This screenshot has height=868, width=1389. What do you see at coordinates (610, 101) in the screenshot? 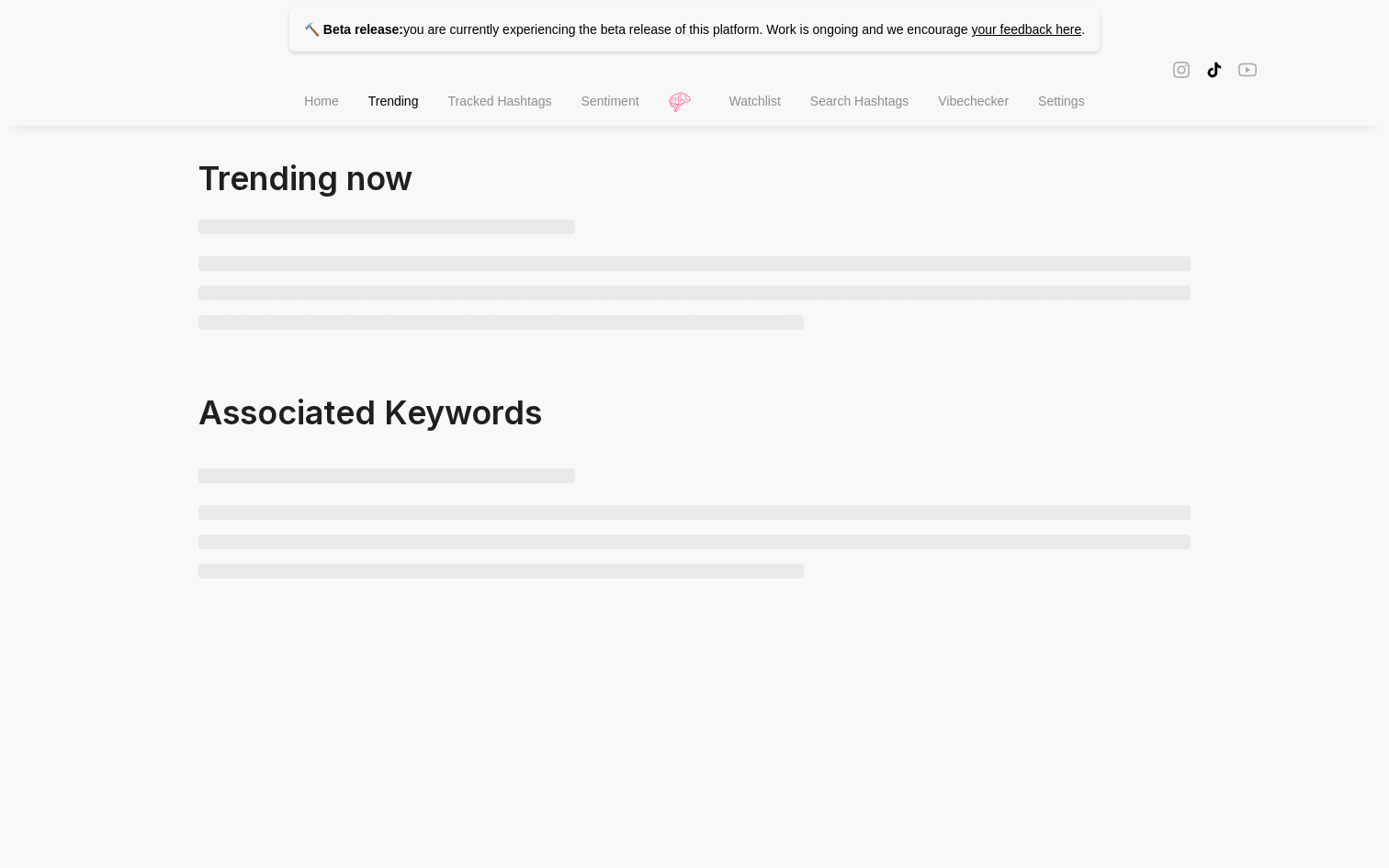
I see `span: Sentiment` at bounding box center [610, 101].